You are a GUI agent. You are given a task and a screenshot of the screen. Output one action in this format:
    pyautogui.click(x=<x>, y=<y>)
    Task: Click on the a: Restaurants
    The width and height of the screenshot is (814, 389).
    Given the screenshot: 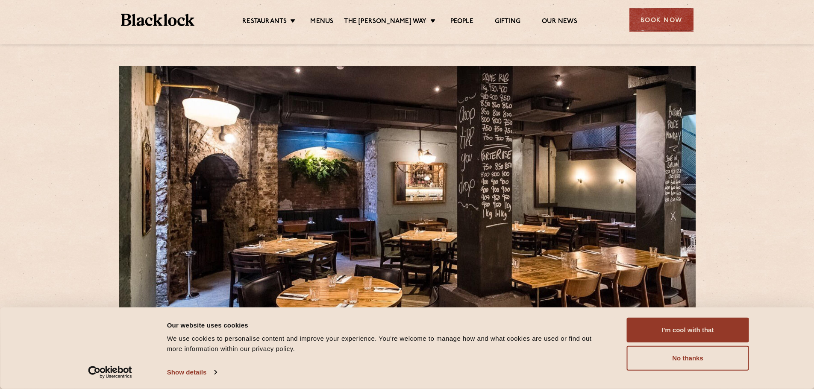 What is the action you would take?
    pyautogui.click(x=264, y=22)
    